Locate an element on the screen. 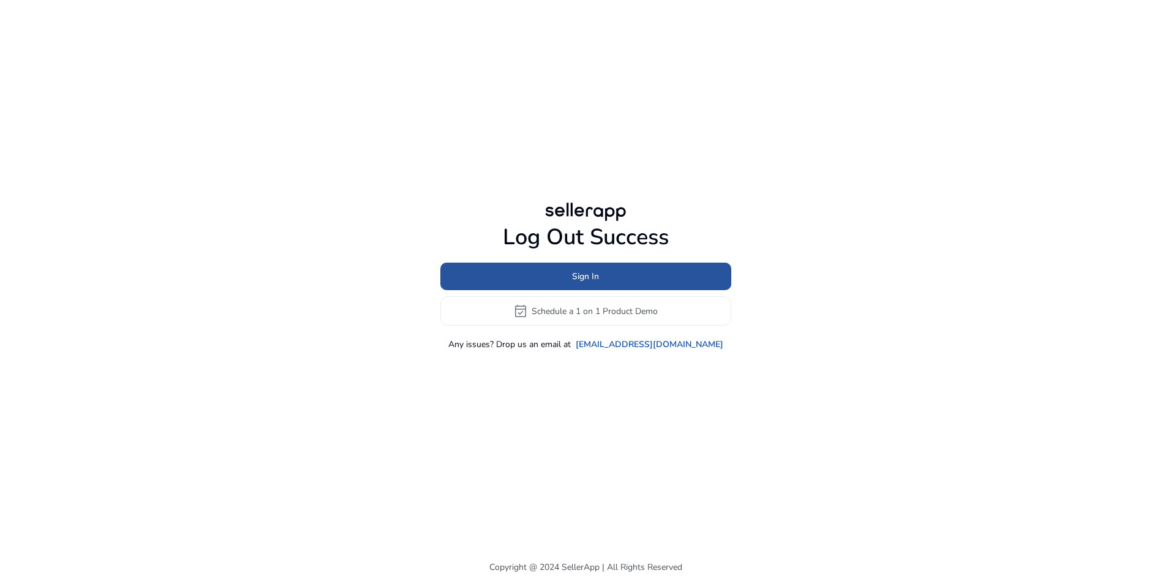  button: Sign In is located at coordinates (585, 276).